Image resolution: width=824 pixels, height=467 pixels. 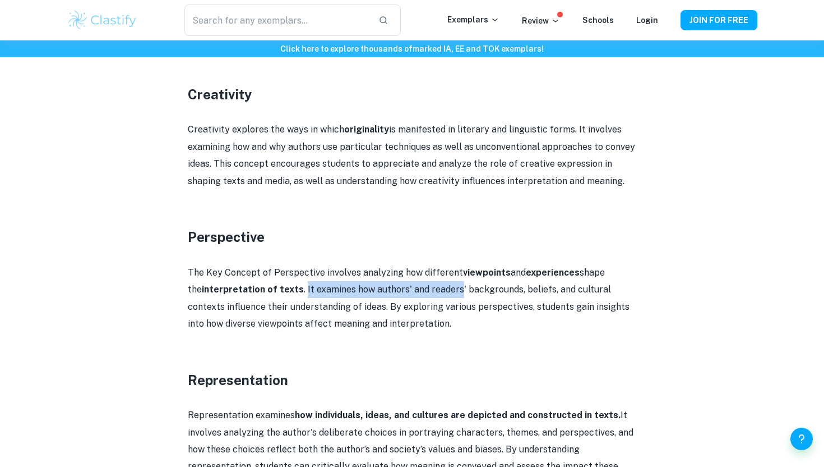 I want to click on img: Clastify logo, so click(x=102, y=20).